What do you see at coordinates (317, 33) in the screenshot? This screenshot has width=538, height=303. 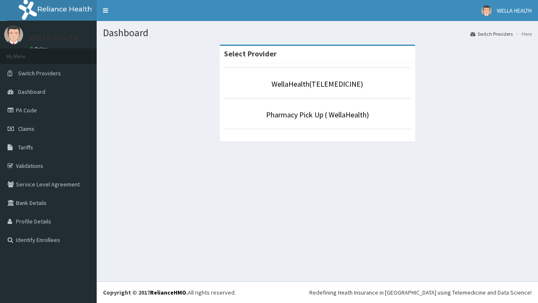 I see `h1: Dashboard` at bounding box center [317, 33].